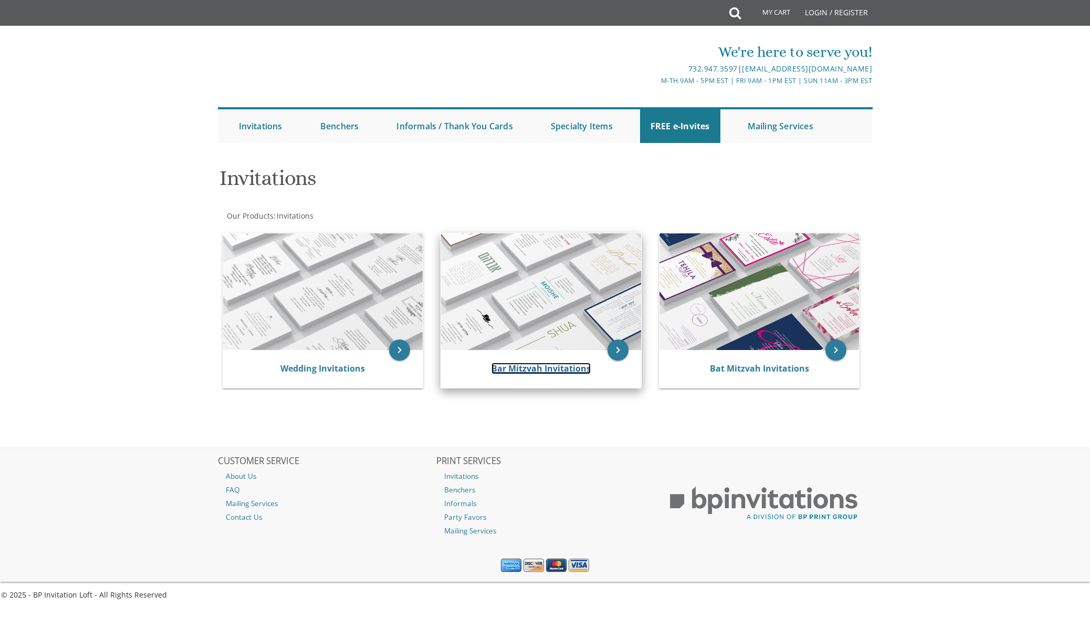  I want to click on a: Specialty Items, so click(582, 126).